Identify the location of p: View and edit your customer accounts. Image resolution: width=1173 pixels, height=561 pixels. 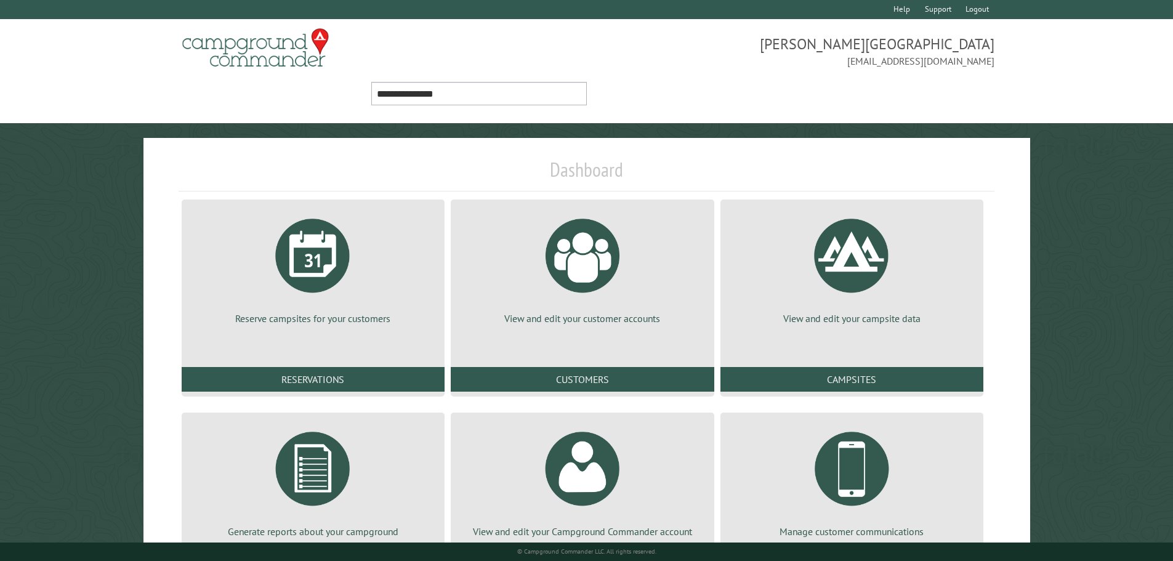
(582, 318).